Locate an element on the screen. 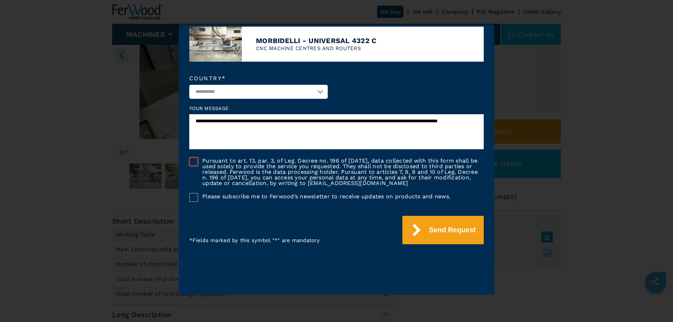  label: Country is located at coordinates (259, 79).